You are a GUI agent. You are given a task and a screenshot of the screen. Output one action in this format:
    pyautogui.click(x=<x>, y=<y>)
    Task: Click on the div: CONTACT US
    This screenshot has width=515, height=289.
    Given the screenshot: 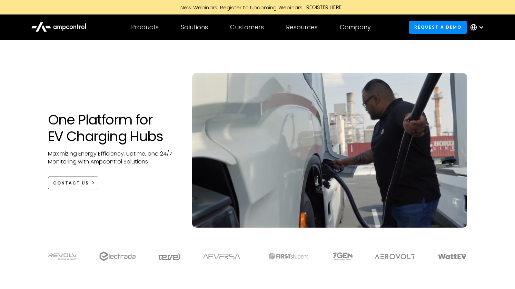 What is the action you would take?
    pyautogui.click(x=71, y=183)
    